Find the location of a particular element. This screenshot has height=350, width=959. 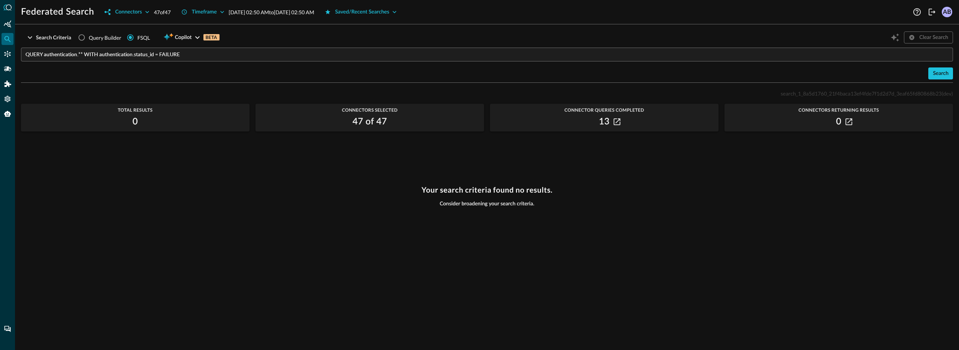

span: Query Builder is located at coordinates (105, 37).